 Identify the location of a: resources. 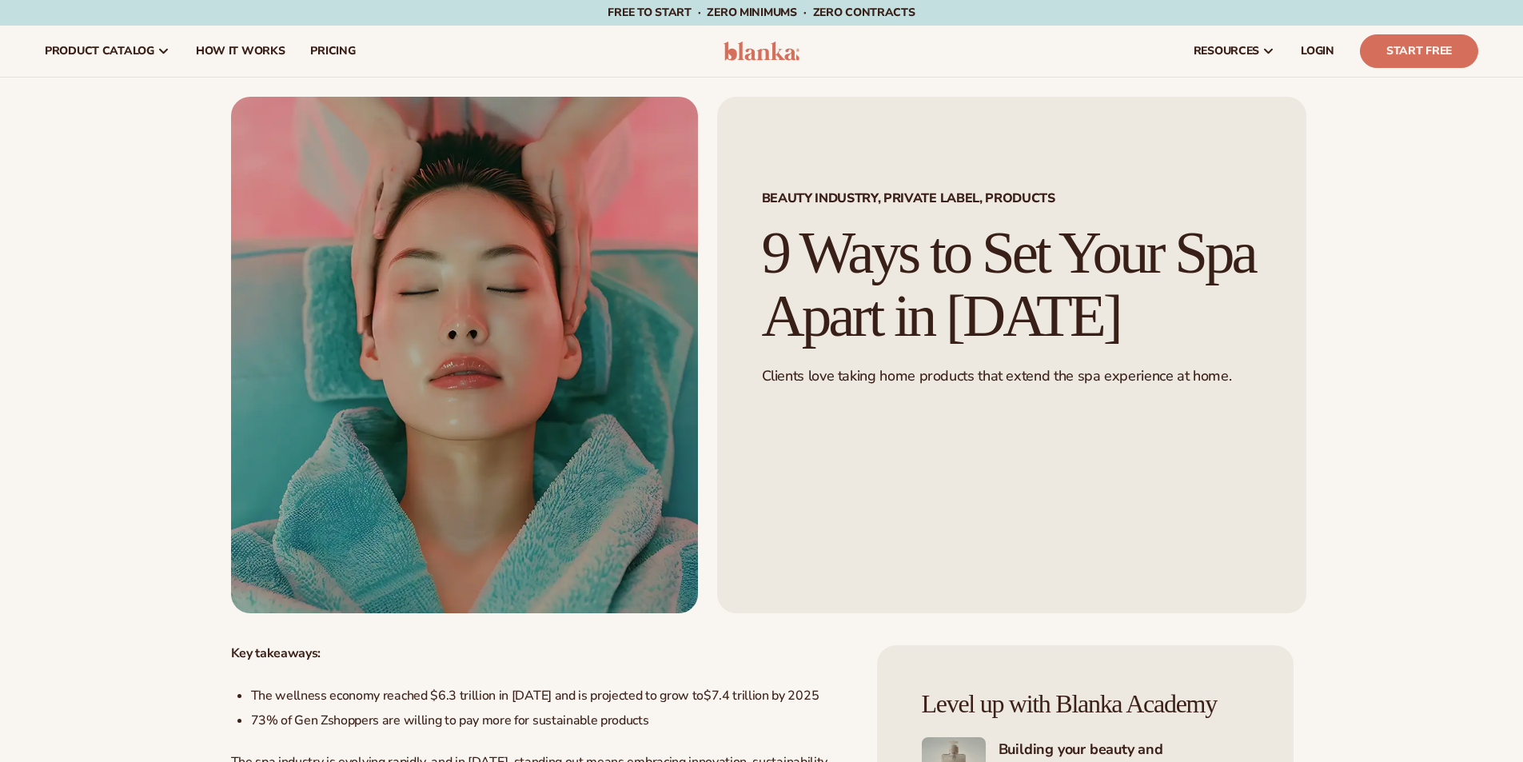
(1234, 51).